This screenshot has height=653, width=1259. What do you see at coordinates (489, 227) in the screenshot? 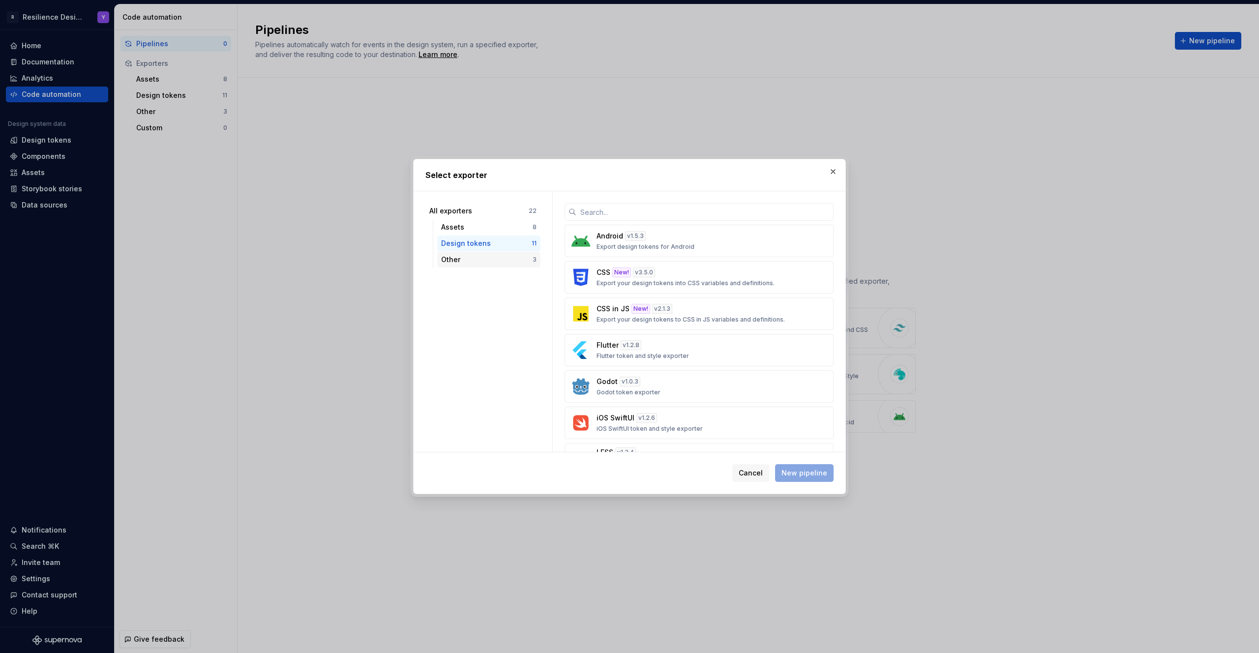
I see `button: Assets8` at bounding box center [489, 227].